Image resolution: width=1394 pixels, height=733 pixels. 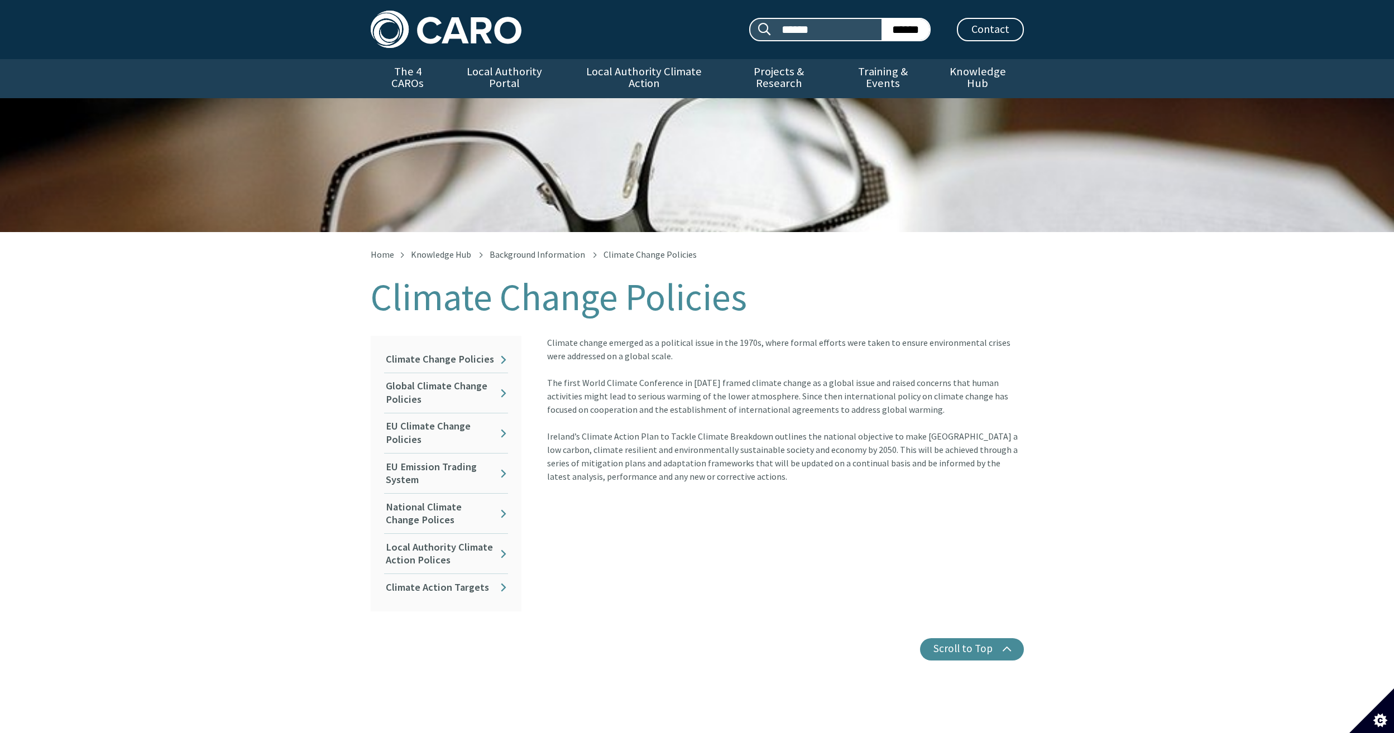 I want to click on a: Background Information, so click(x=537, y=254).